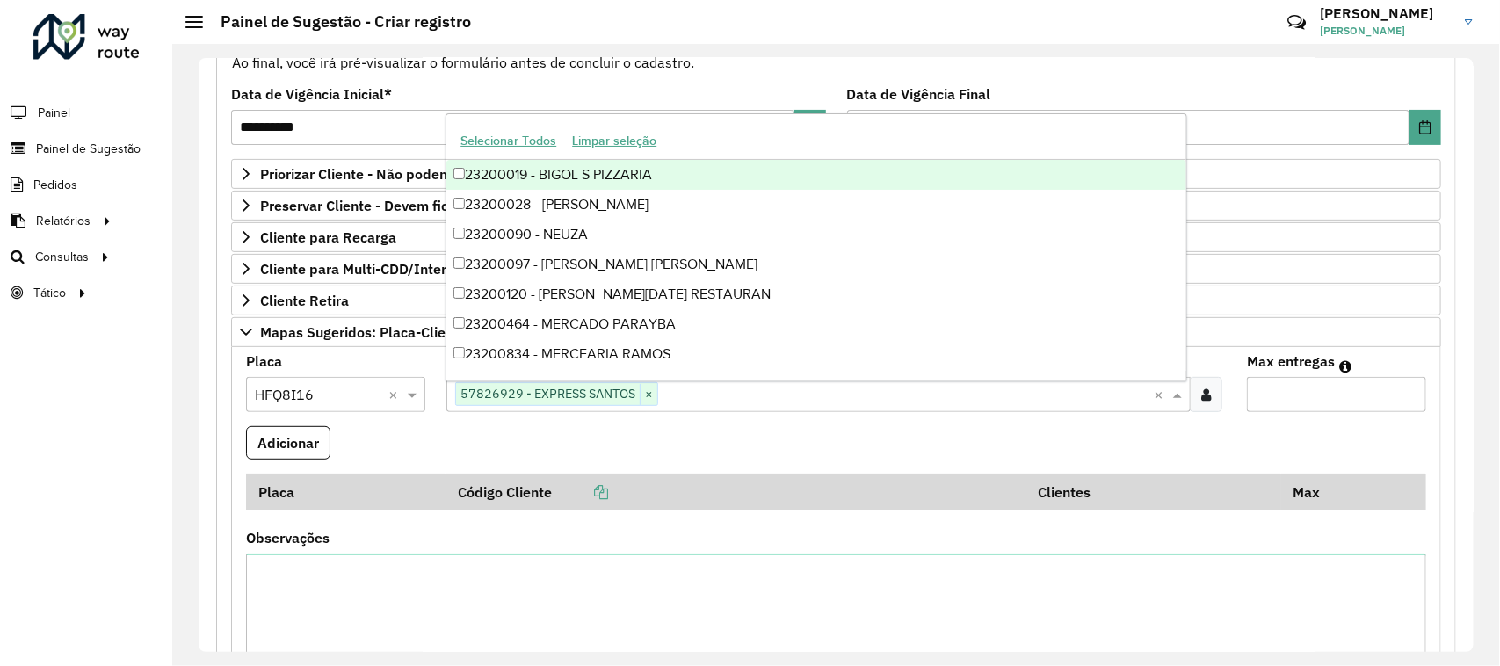 This screenshot has width=1500, height=666. Describe the element at coordinates (836, 174) in the screenshot. I see `a: Priorizar Cliente - Não podem ficar no buffer` at that location.